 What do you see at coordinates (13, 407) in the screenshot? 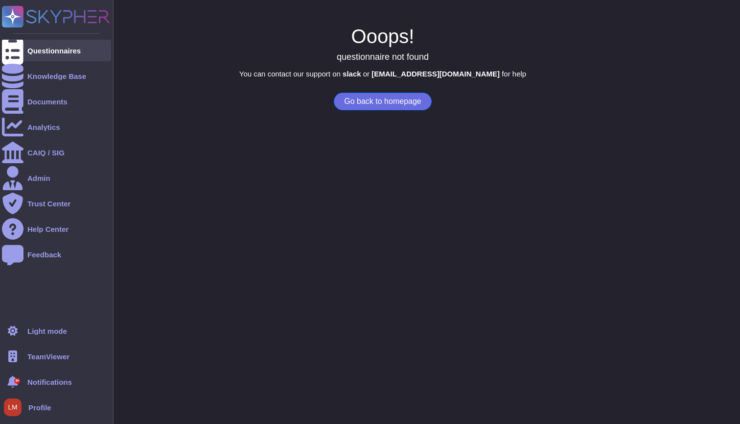
I see `img: user` at bounding box center [13, 407].